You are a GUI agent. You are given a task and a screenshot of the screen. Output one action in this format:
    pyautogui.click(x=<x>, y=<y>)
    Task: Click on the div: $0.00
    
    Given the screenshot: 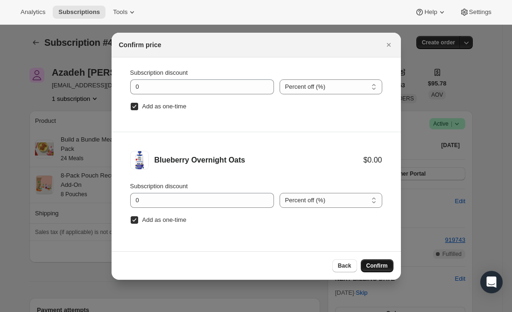 What is the action you would take?
    pyautogui.click(x=372, y=160)
    